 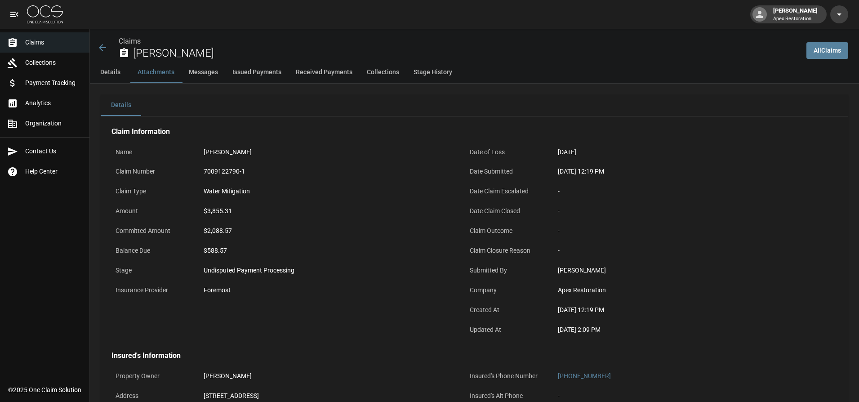 I want to click on p: Committed Amount, so click(x=152, y=230).